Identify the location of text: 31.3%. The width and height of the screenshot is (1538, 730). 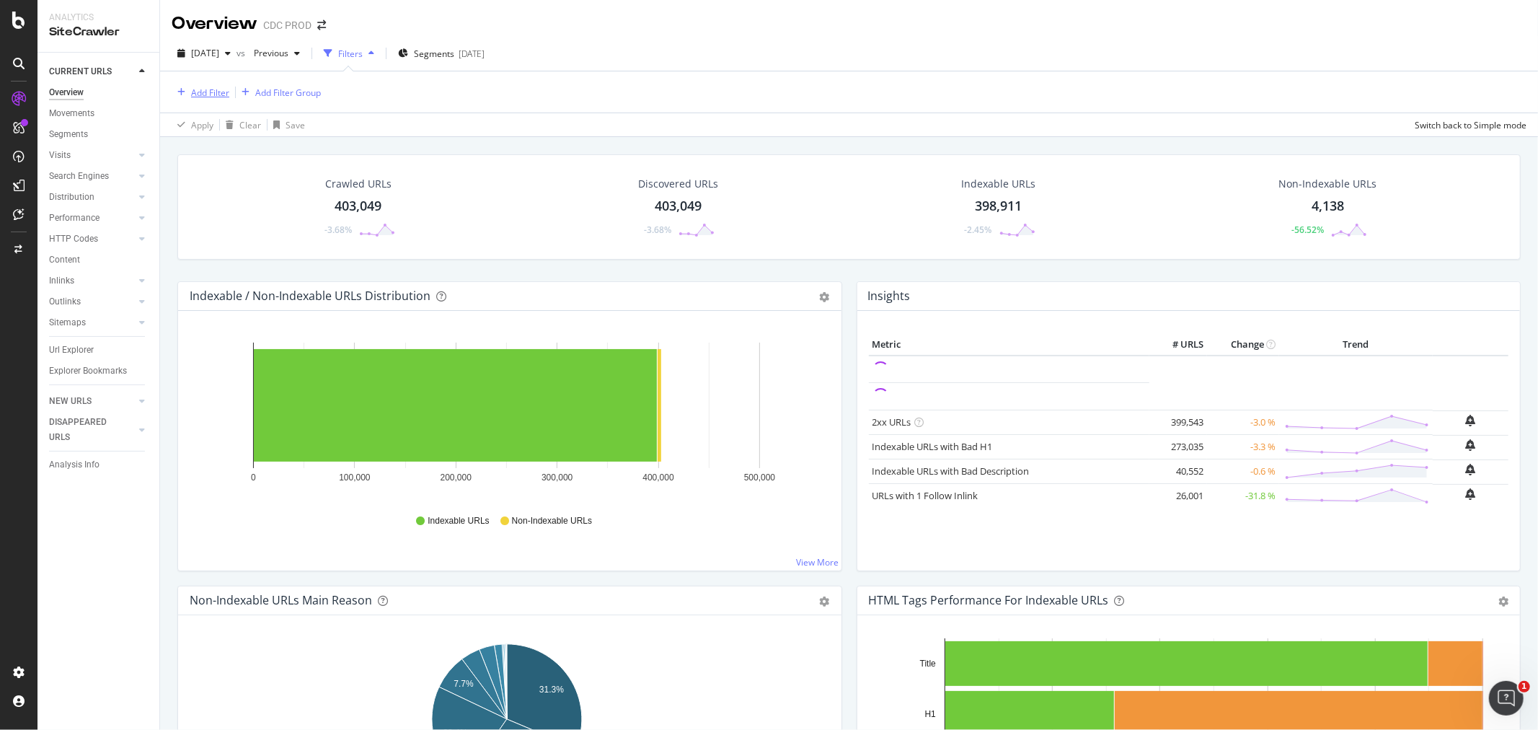
(552, 689).